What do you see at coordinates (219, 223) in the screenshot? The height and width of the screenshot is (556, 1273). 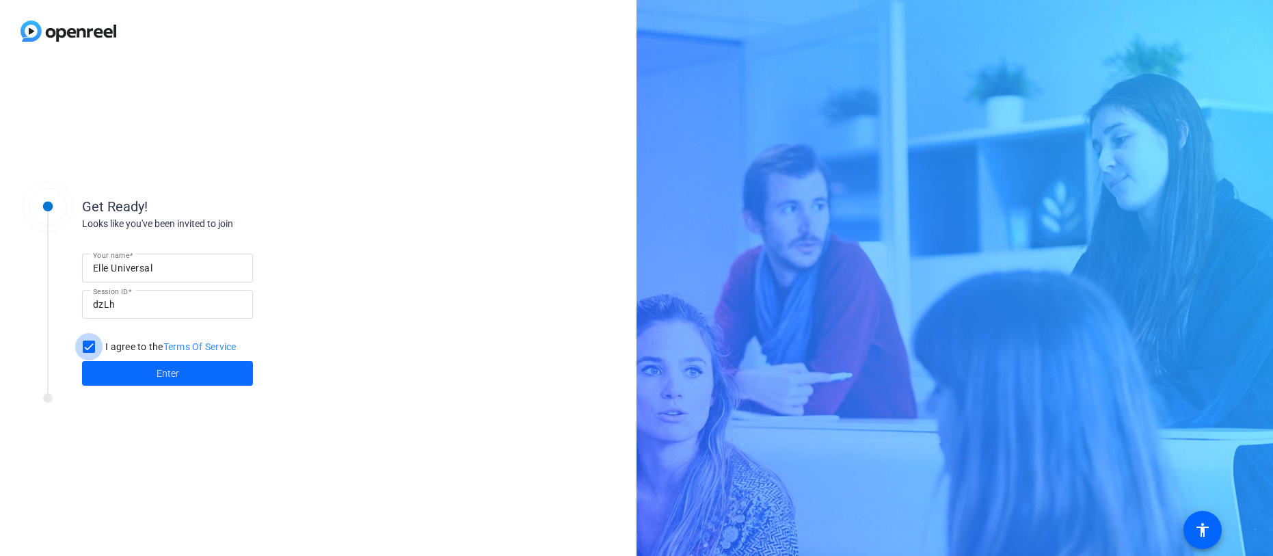 I see `div: Looks like you've been invited to join` at bounding box center [219, 223].